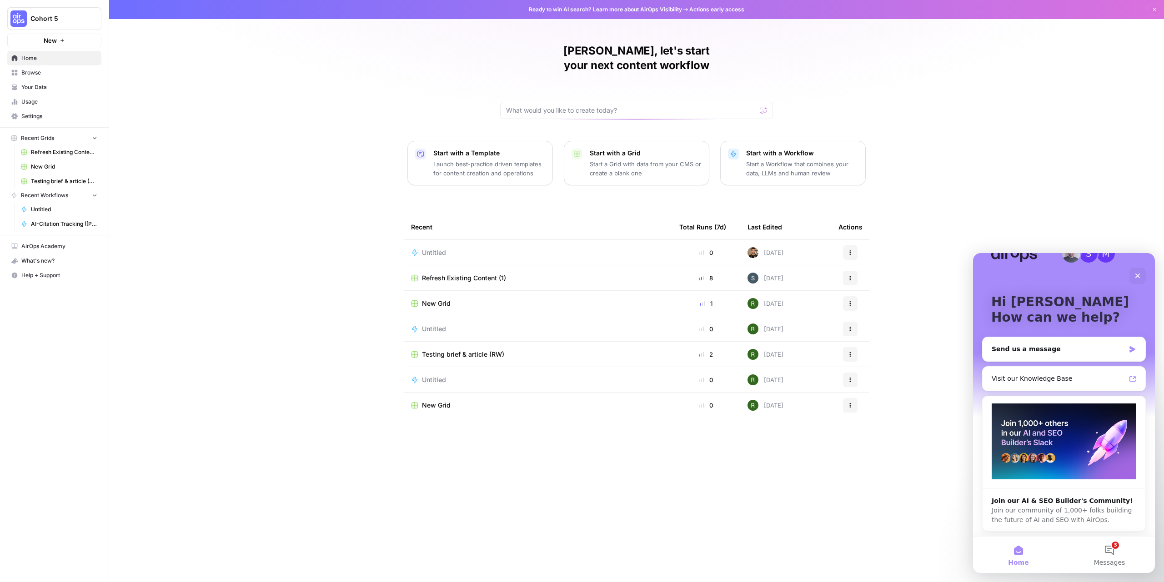  I want to click on img: l7wc9lttar9mml2em7ssp1le7bvz, so click(753, 278).